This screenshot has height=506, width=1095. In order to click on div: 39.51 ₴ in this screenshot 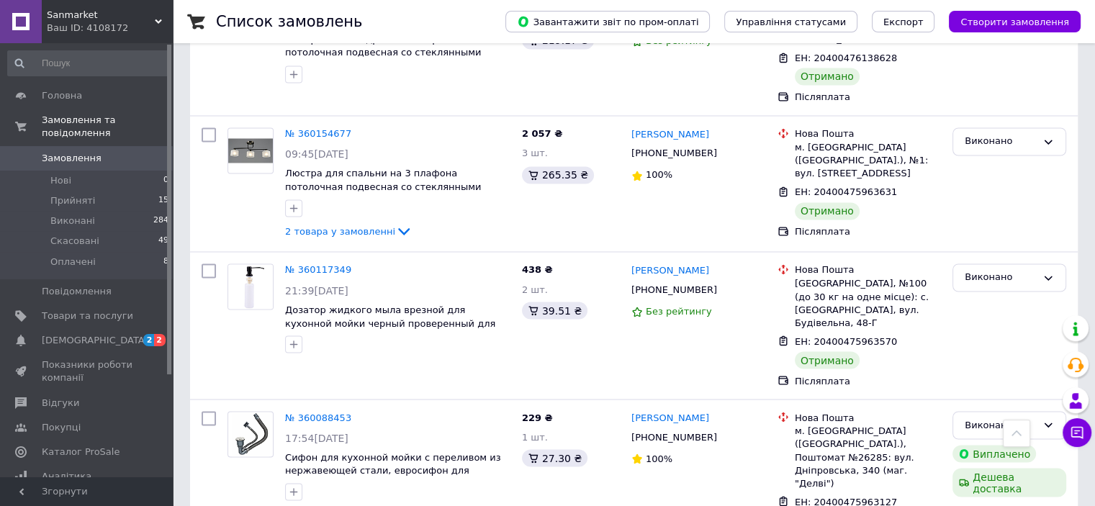, I will do `click(554, 310)`.